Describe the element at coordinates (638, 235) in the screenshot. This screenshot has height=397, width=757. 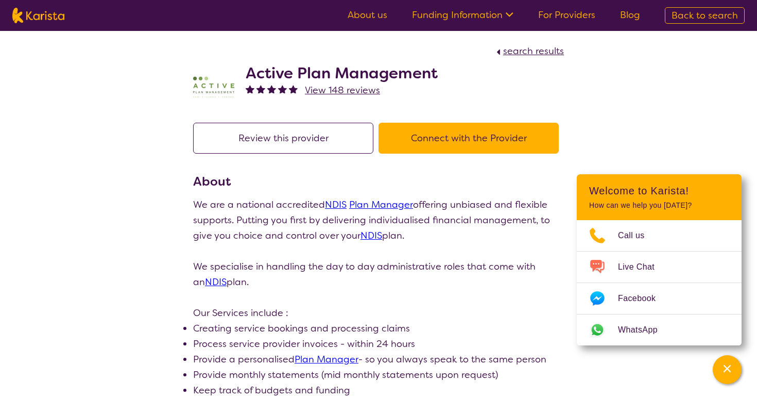
I see `span: Call us` at that location.